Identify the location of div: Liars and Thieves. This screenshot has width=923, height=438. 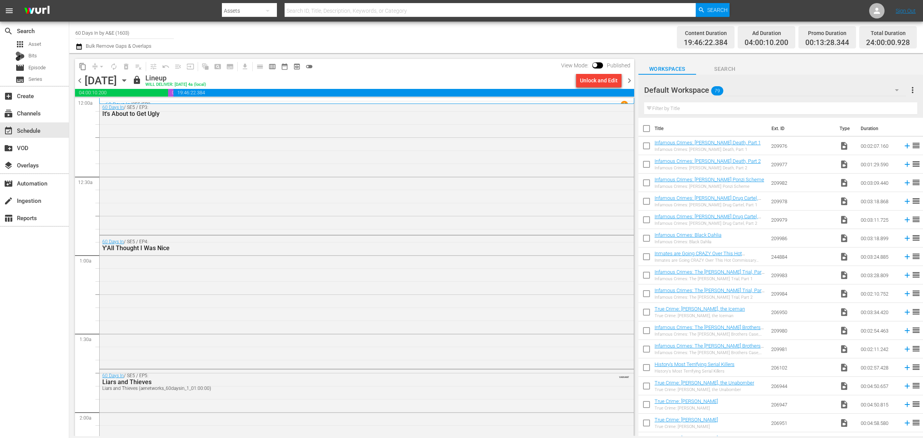
(345, 382).